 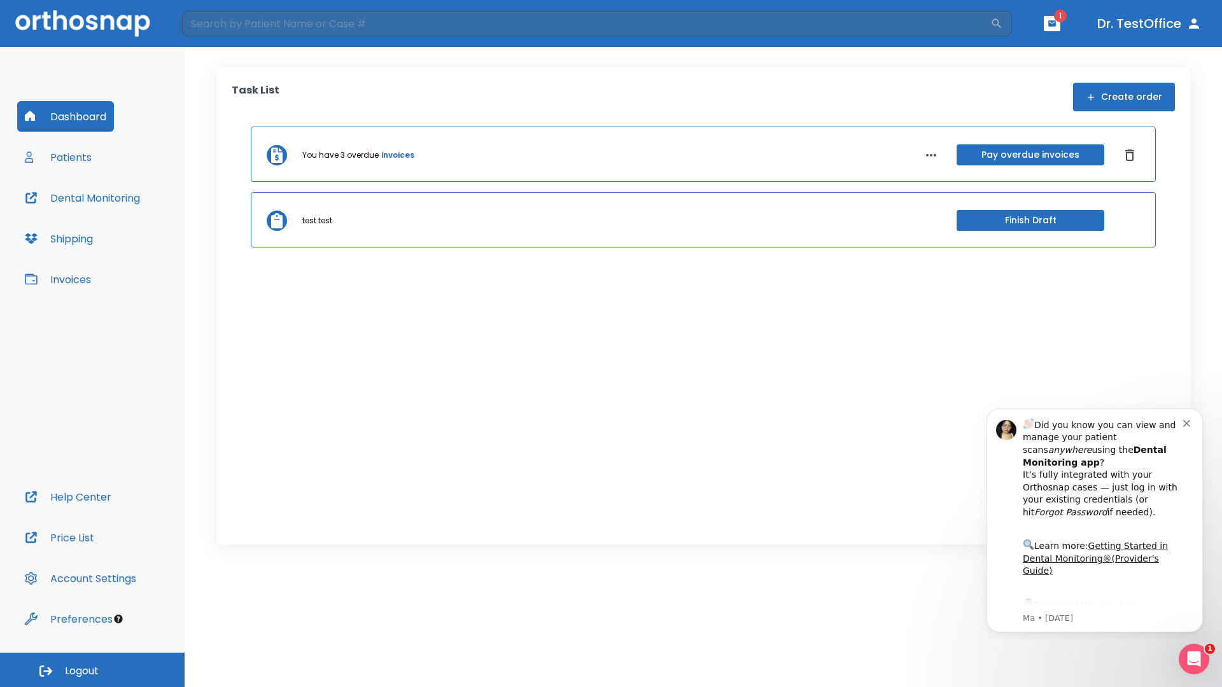 What do you see at coordinates (66, 116) in the screenshot?
I see `a: Dashboard` at bounding box center [66, 116].